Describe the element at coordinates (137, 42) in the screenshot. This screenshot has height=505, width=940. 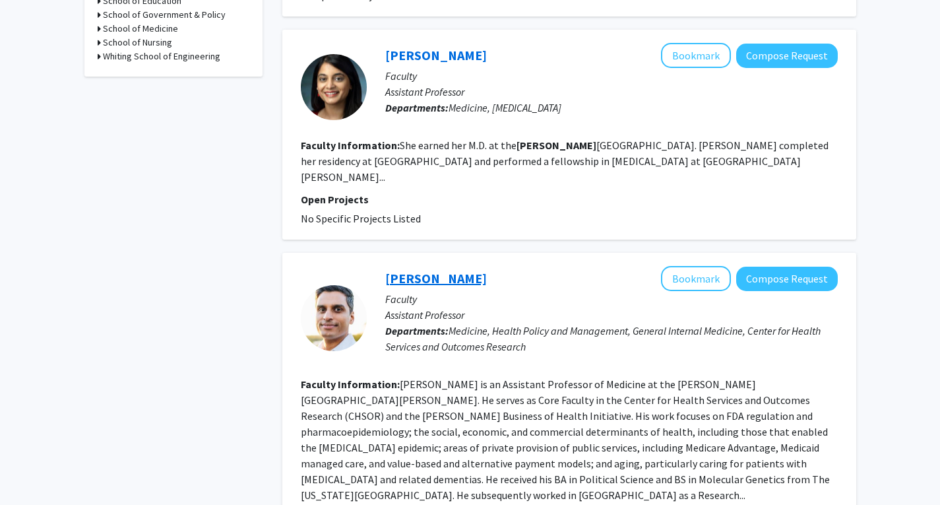
I see `h3: School of Nursing` at that location.